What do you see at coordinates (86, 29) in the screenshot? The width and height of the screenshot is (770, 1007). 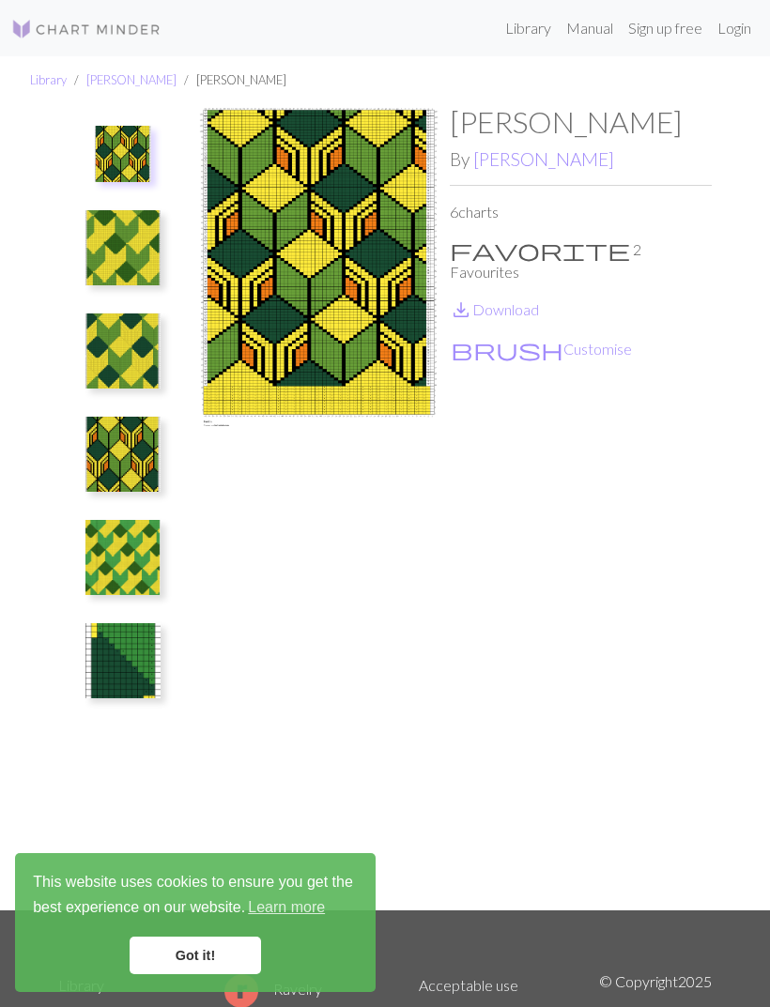 I see `img: Logo` at bounding box center [86, 29].